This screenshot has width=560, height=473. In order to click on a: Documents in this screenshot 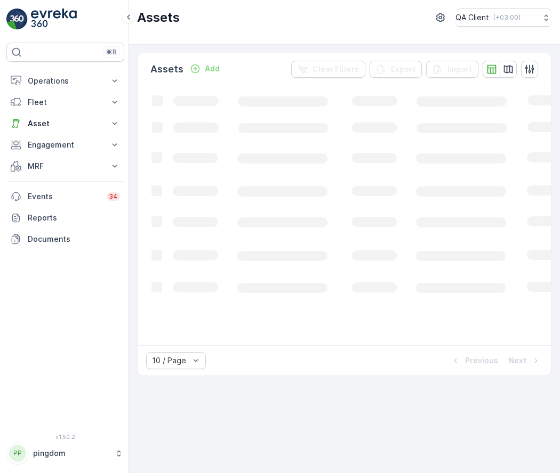, I will do `click(65, 239)`.